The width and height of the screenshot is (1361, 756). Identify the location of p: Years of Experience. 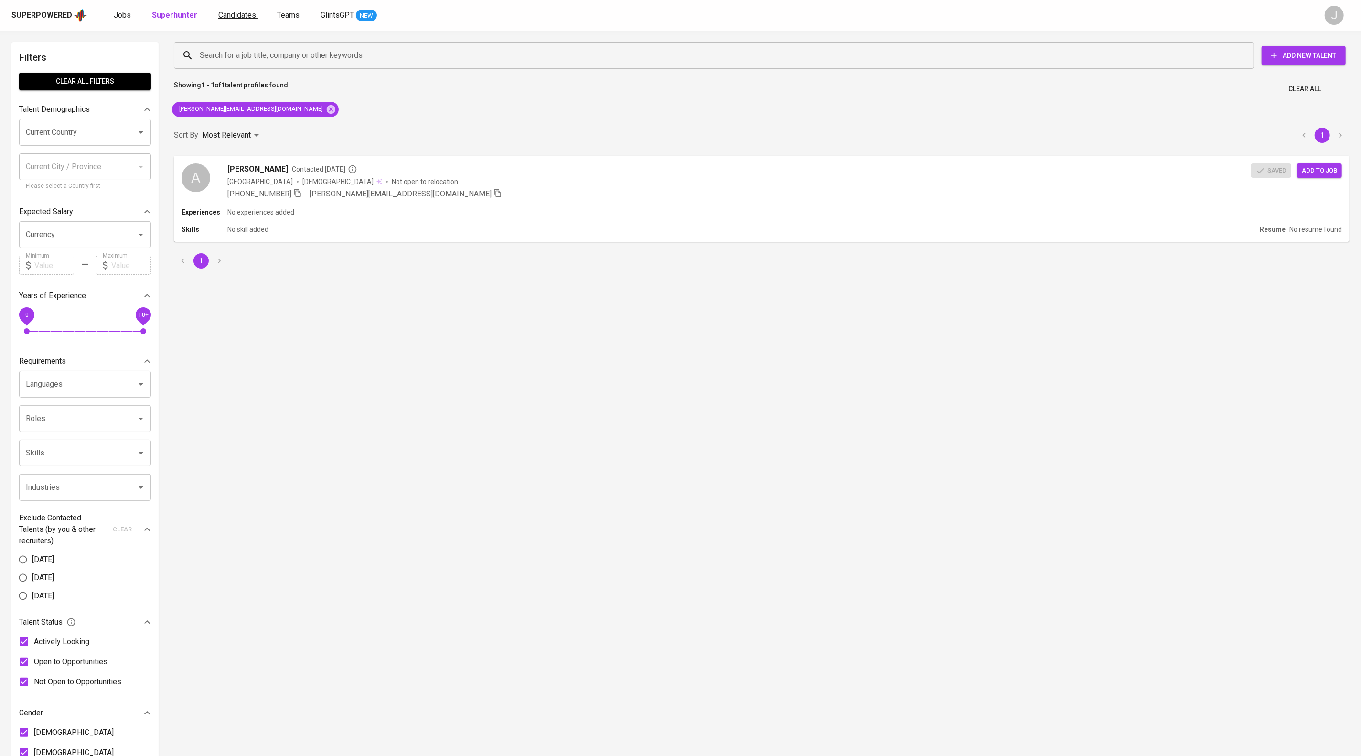
(53, 296).